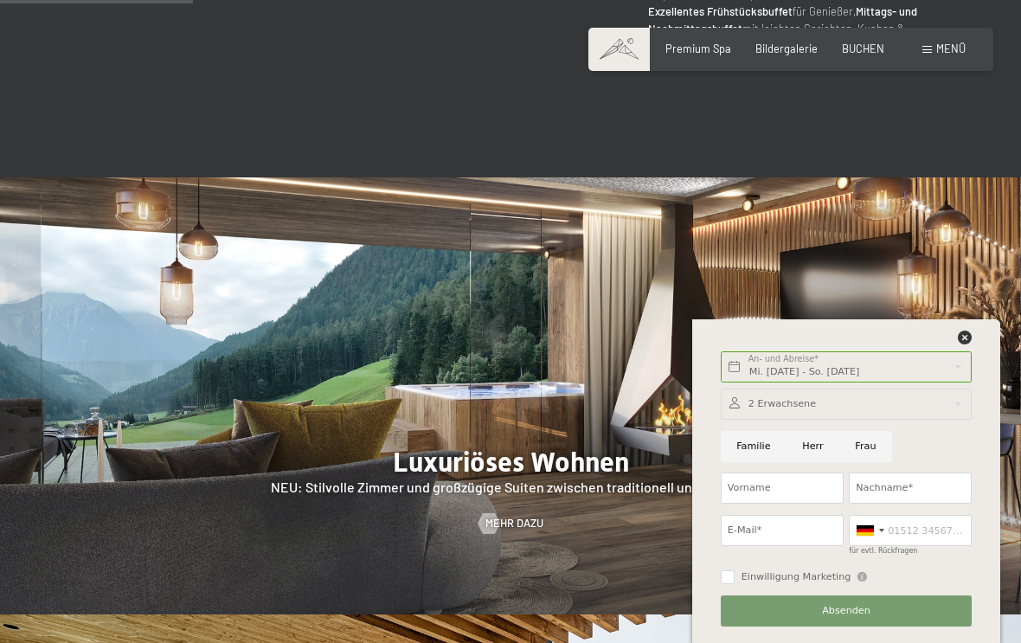 The height and width of the screenshot is (643, 1021). I want to click on a: Bildergalerie, so click(787, 48).